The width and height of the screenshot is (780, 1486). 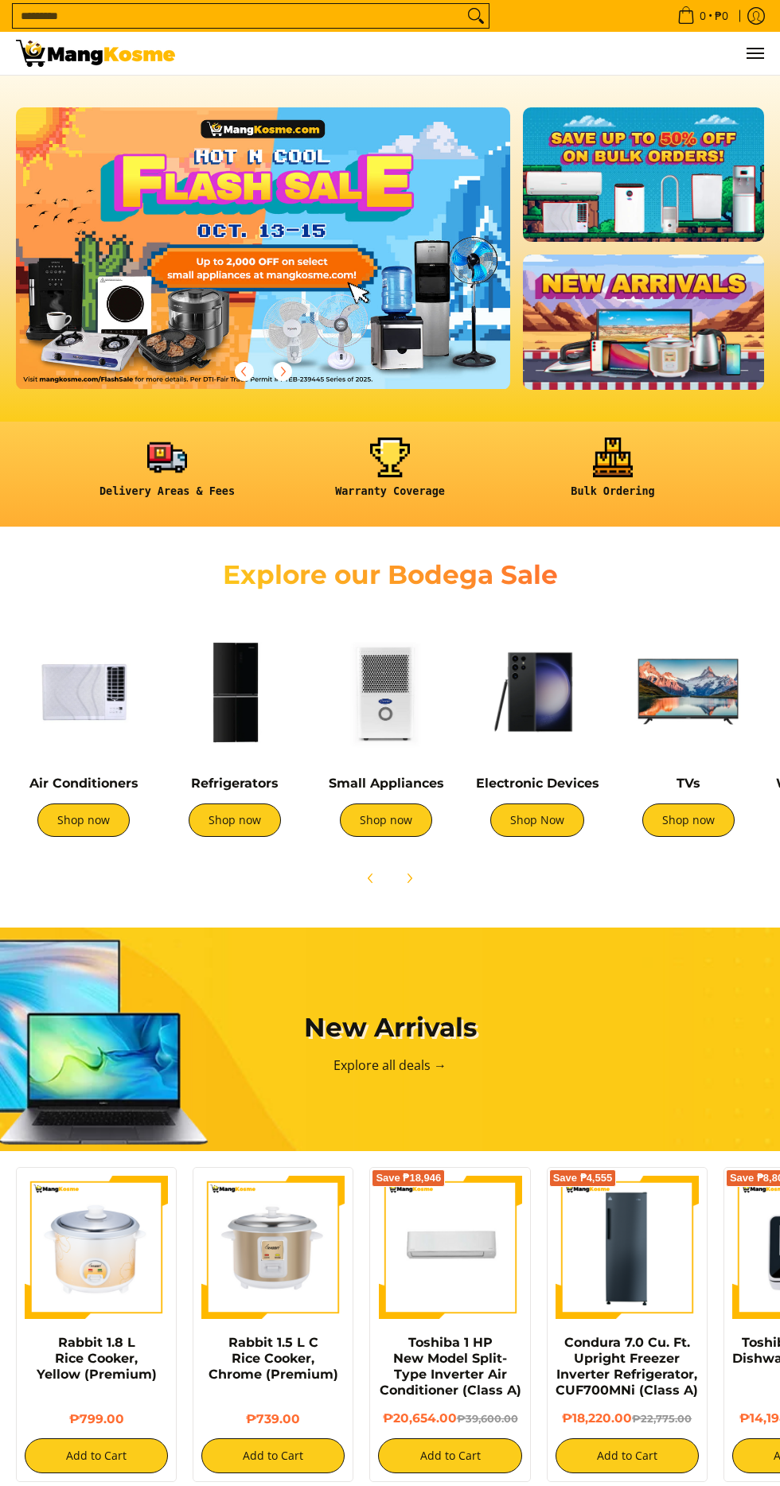 What do you see at coordinates (96, 1358) in the screenshot?
I see `a: Rabbit 1.8 L Rice Cooker, Yellow (Premium)` at bounding box center [96, 1358].